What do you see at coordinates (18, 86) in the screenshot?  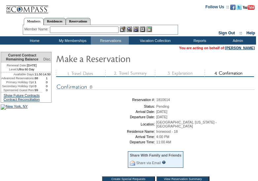 I see `td: Secondary Holiday Opt:` at bounding box center [18, 86].